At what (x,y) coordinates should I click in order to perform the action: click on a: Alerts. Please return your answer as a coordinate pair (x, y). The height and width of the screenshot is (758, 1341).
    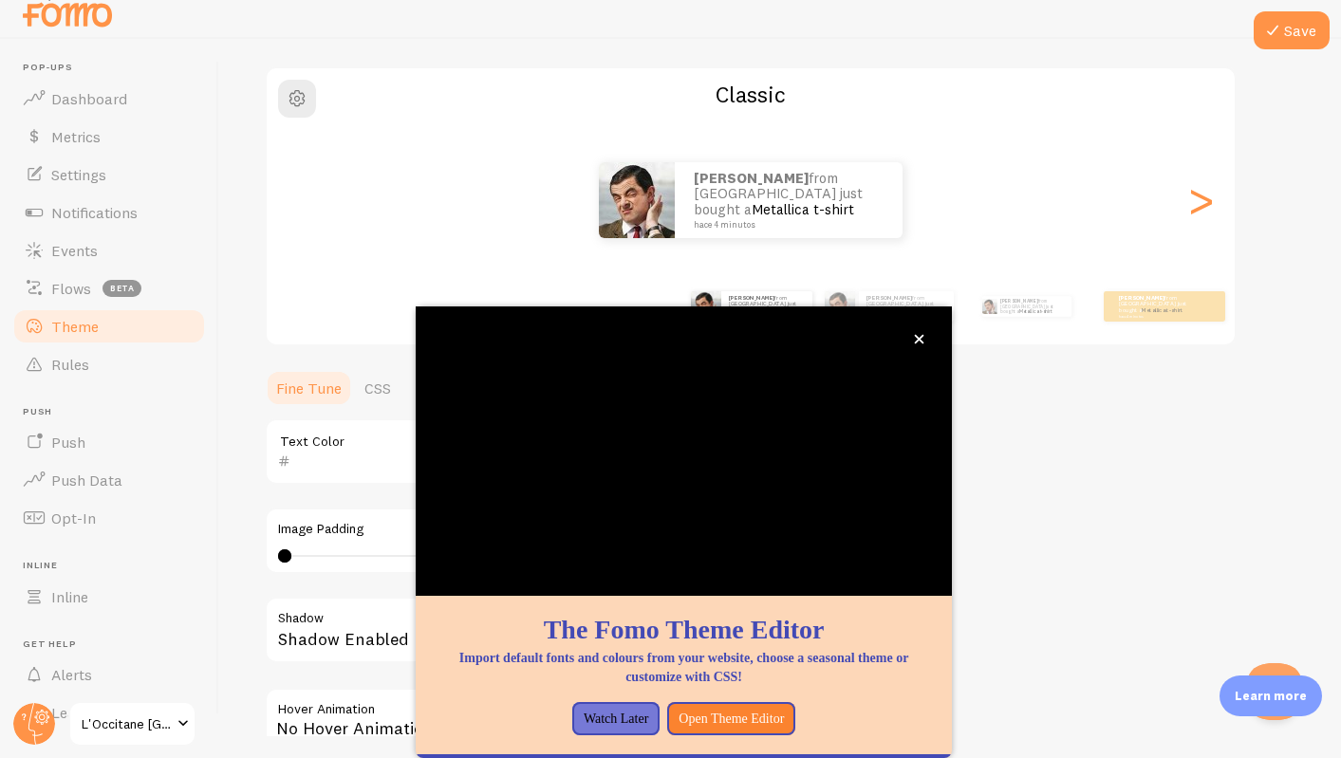
    Looking at the image, I should click on (109, 675).